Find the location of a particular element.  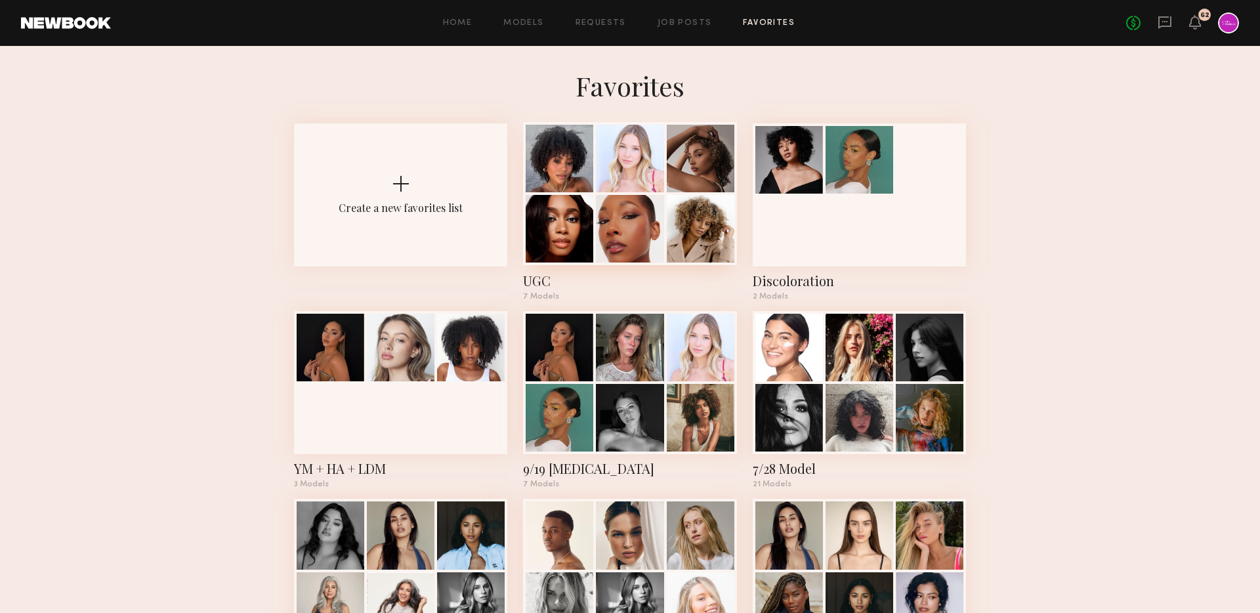

div: 2 Models is located at coordinates (859, 297).